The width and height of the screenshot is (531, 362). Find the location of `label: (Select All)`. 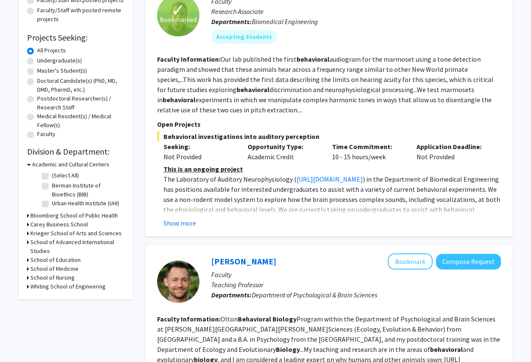

label: (Select All) is located at coordinates (66, 175).